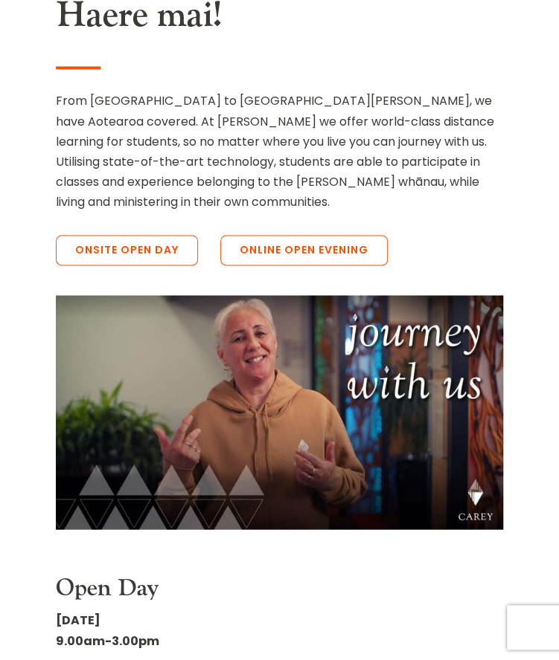 The height and width of the screenshot is (660, 559). I want to click on img: journey With Us at Open Day and Online Open Evening, so click(279, 412).